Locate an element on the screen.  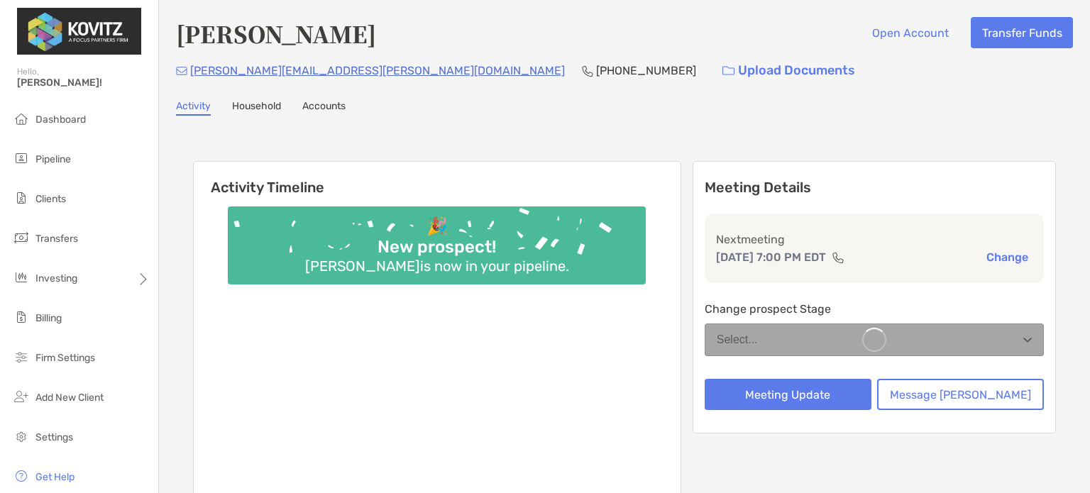
a: Accounts is located at coordinates (324, 108).